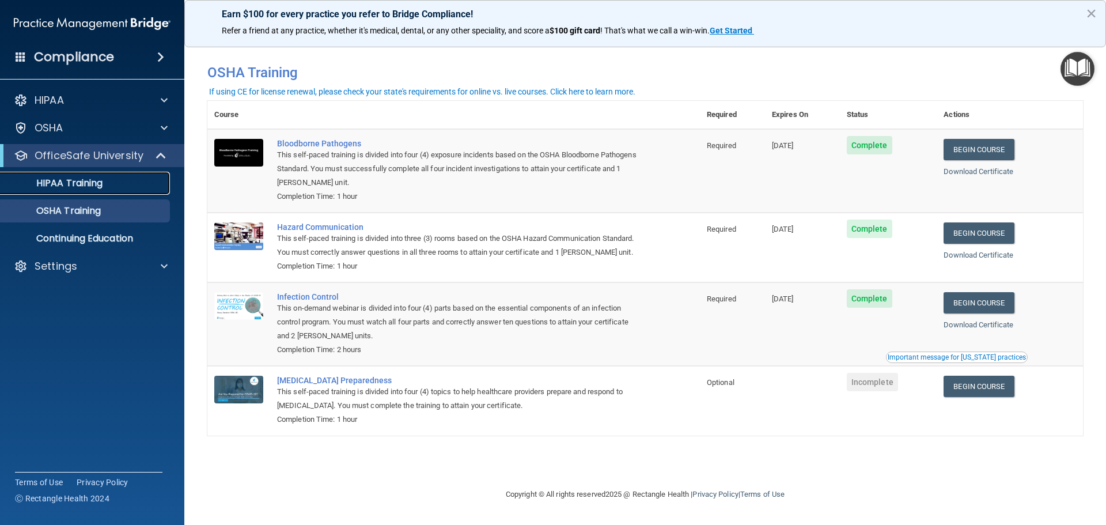 Image resolution: width=1106 pixels, height=525 pixels. Describe the element at coordinates (802, 115) in the screenshot. I see `th: Expires On` at that location.